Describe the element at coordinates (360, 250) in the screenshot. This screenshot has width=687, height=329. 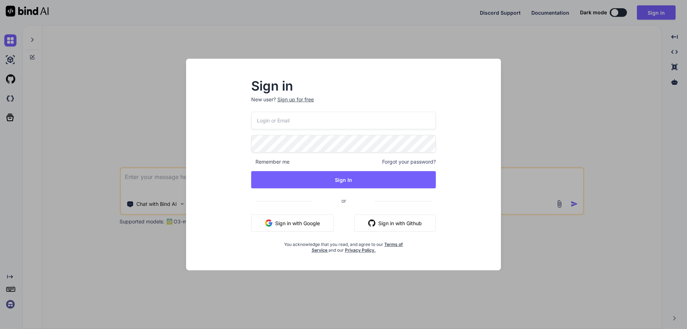
I see `a: Privacy Policy.` at that location.